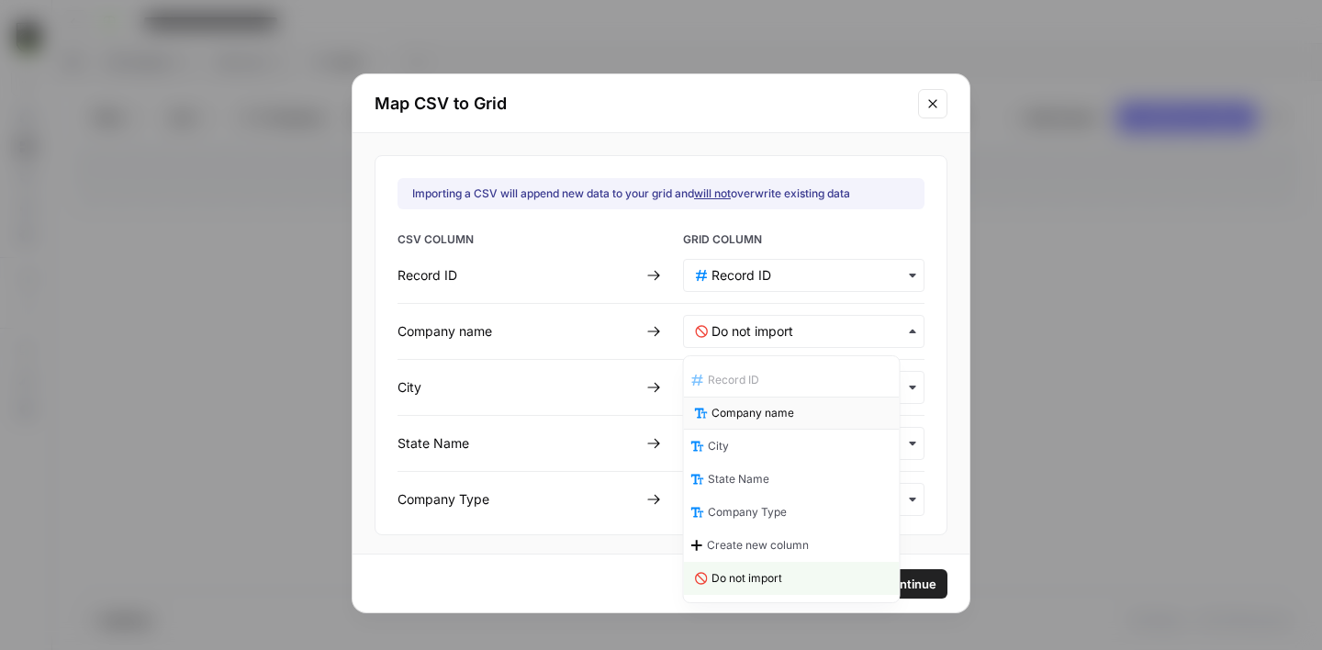 The image size is (1322, 650). Describe the element at coordinates (738, 479) in the screenshot. I see `span: State Name` at that location.